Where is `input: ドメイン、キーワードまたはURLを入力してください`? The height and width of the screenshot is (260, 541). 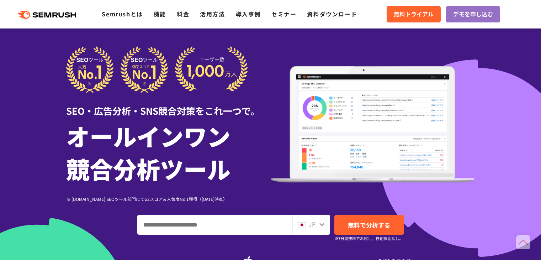 input: ドメイン、キーワードまたはURLを入力してください is located at coordinates (214, 224).